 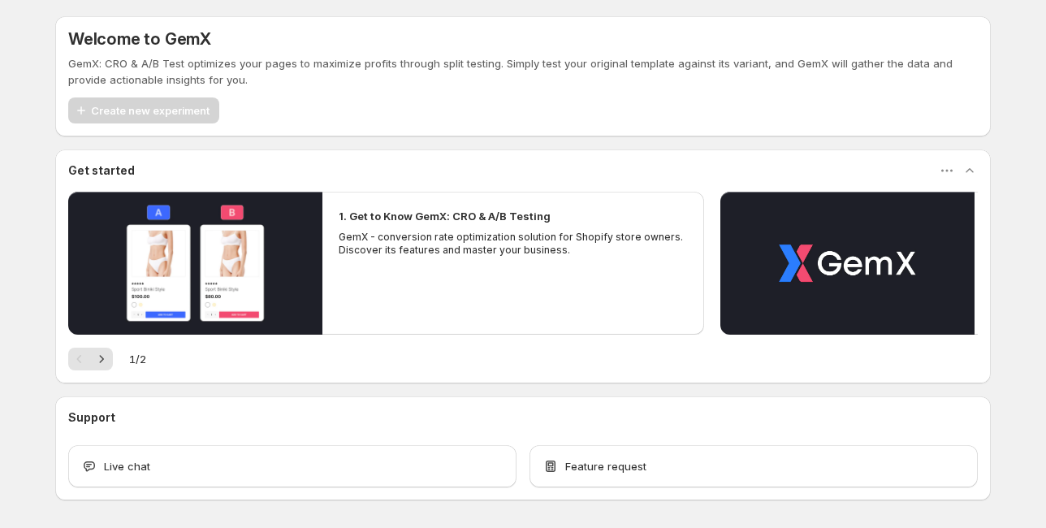 I want to click on p: GemX: CRO & A/B Test optimizes your pages to maximize profits through split testing. Simply test ..., so click(x=523, y=71).